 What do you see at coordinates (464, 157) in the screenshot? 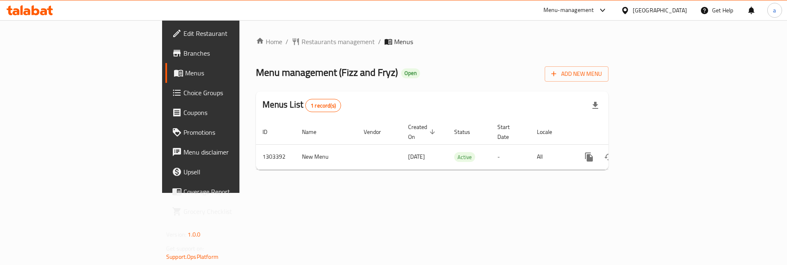
I see `div: Active` at bounding box center [464, 157].